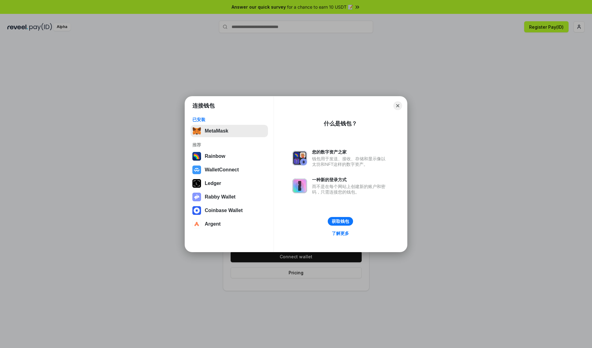  Describe the element at coordinates (197, 131) in the screenshot. I see `img: svg+xml,%3Csvg%20fill%3D%22none%22%20height%3D%2233%22%20viewBox%3D%220%200%2035%2033%22%20width%...` at that location.